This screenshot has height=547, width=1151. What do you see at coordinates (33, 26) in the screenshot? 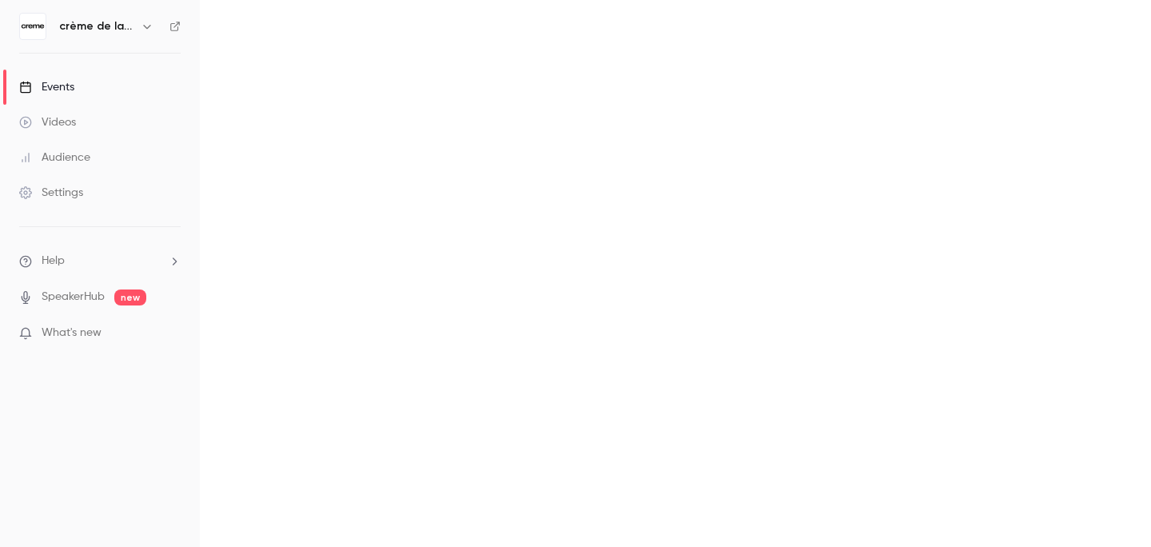
I see `img: crème de la crème` at bounding box center [33, 26].